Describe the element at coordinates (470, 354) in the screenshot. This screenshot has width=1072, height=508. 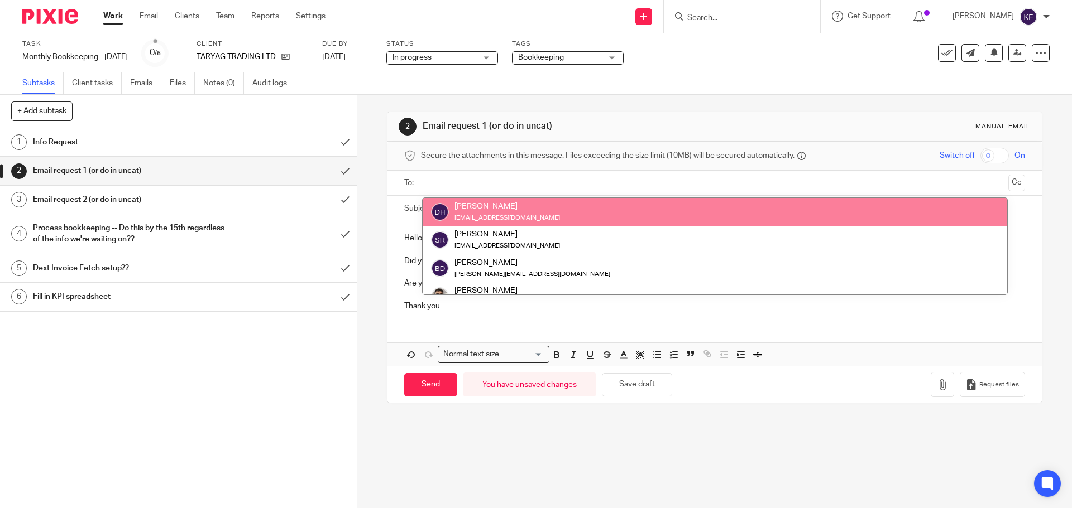
I see `span: Normal text size` at that location.